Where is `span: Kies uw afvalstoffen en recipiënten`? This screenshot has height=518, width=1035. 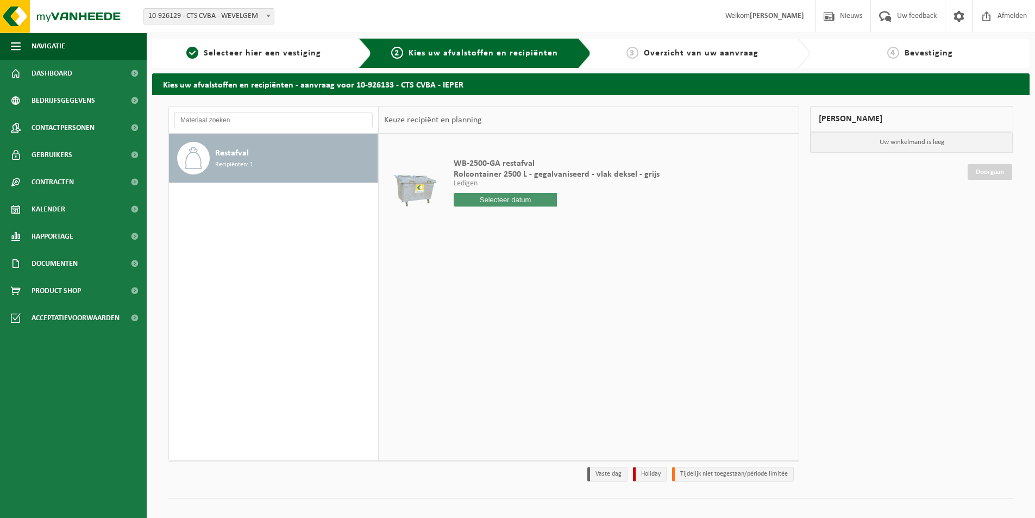 span: Kies uw afvalstoffen en recipiënten is located at coordinates (483, 53).